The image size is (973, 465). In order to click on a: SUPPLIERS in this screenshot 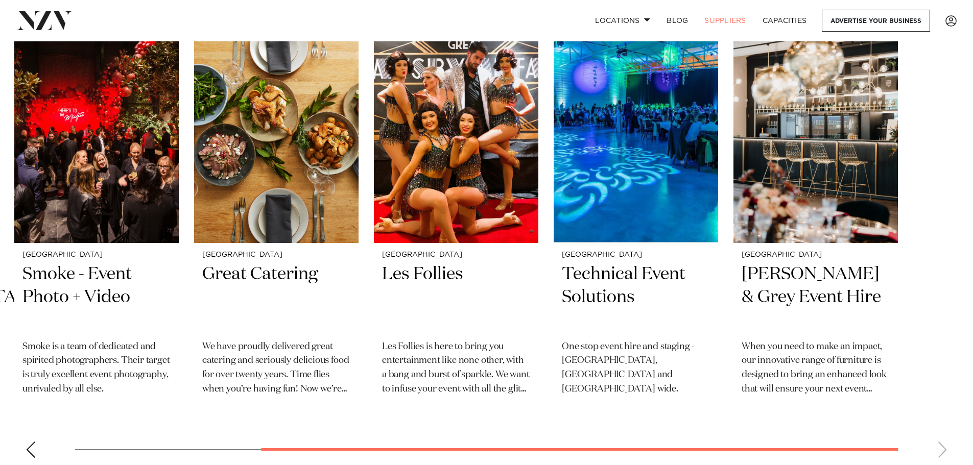, I will do `click(725, 20)`.